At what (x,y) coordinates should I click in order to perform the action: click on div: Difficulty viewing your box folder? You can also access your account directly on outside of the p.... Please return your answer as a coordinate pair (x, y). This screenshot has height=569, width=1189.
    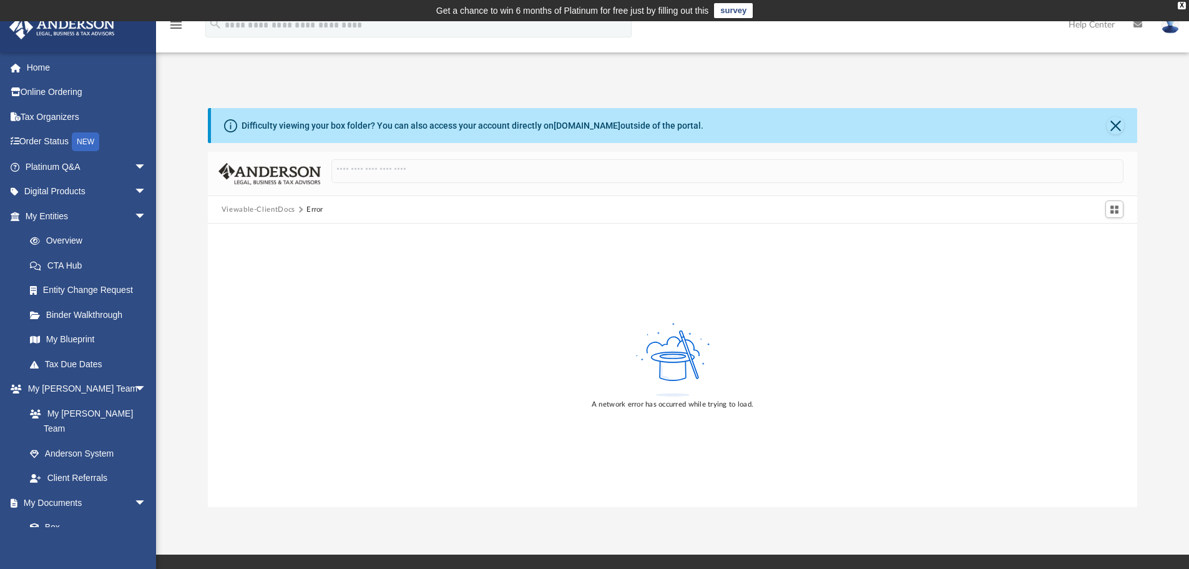
    Looking at the image, I should click on (472, 125).